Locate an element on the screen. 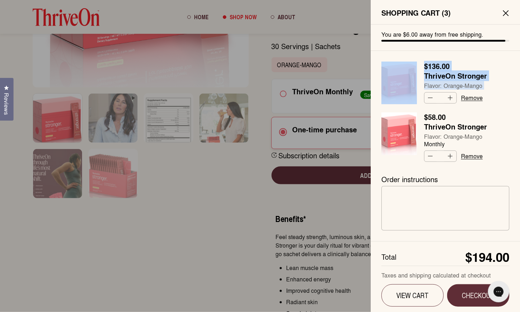 The height and width of the screenshot is (312, 520). span: Reviews is located at coordinates (6, 104).